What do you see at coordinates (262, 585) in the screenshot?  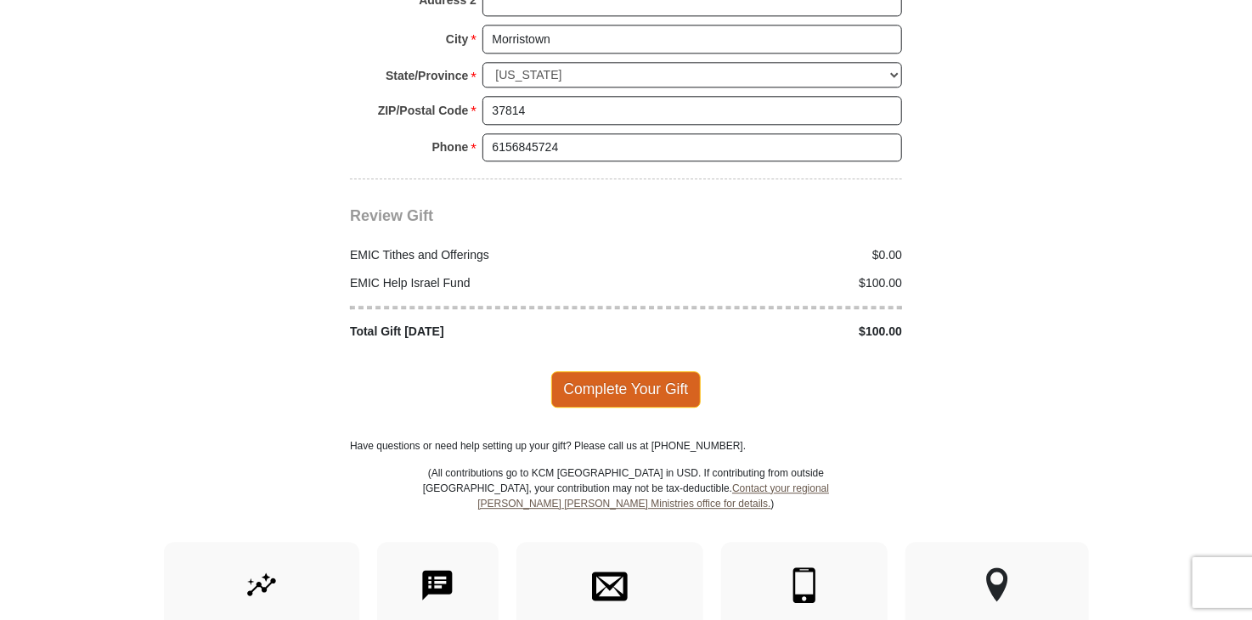 I see `img: give-by-stock.svg` at bounding box center [262, 585].